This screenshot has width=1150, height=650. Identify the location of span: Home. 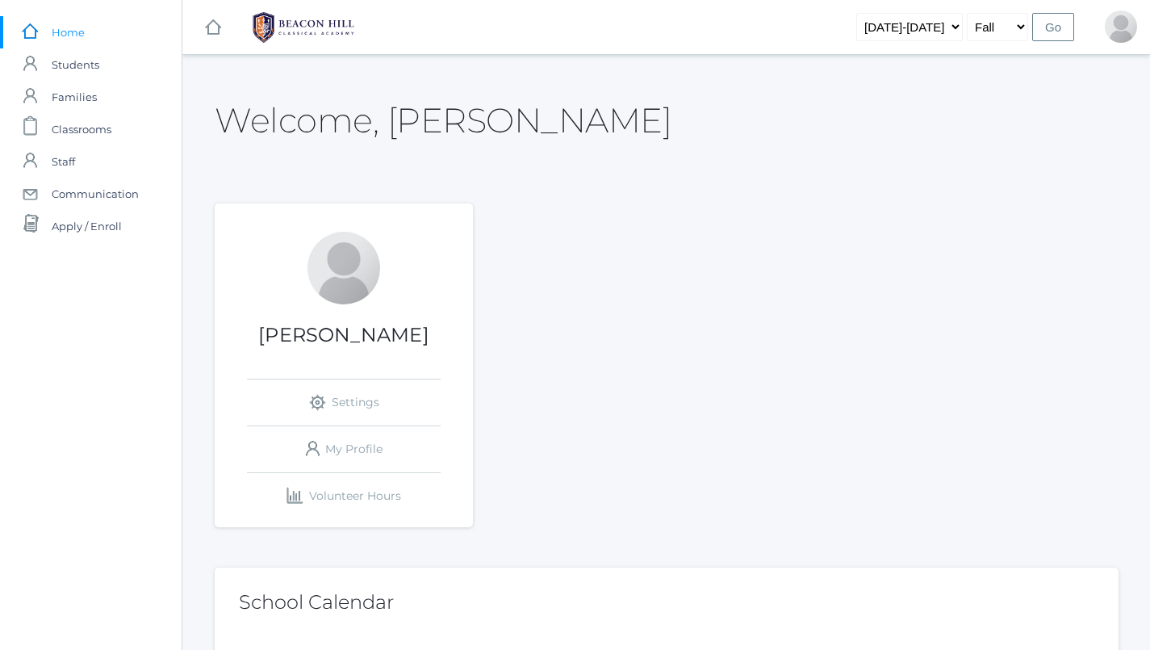
(68, 32).